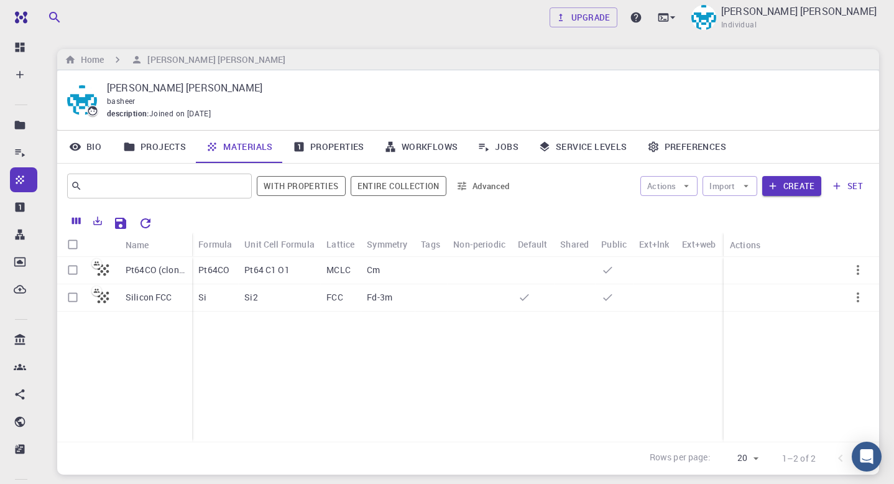 The image size is (894, 484). Describe the element at coordinates (19, 17) in the screenshot. I see `img: logo` at that location.